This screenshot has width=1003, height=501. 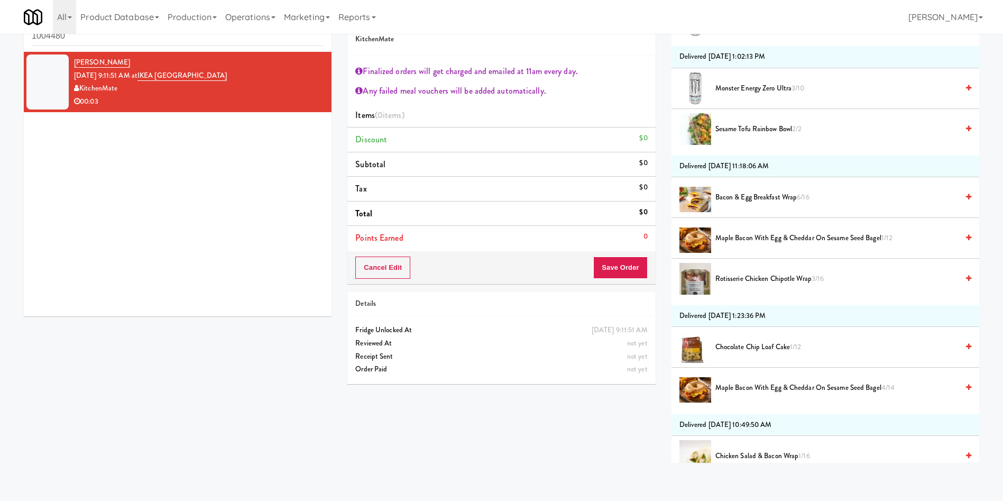 What do you see at coordinates (178, 36) in the screenshot?
I see `input: Search vision orders` at bounding box center [178, 36].